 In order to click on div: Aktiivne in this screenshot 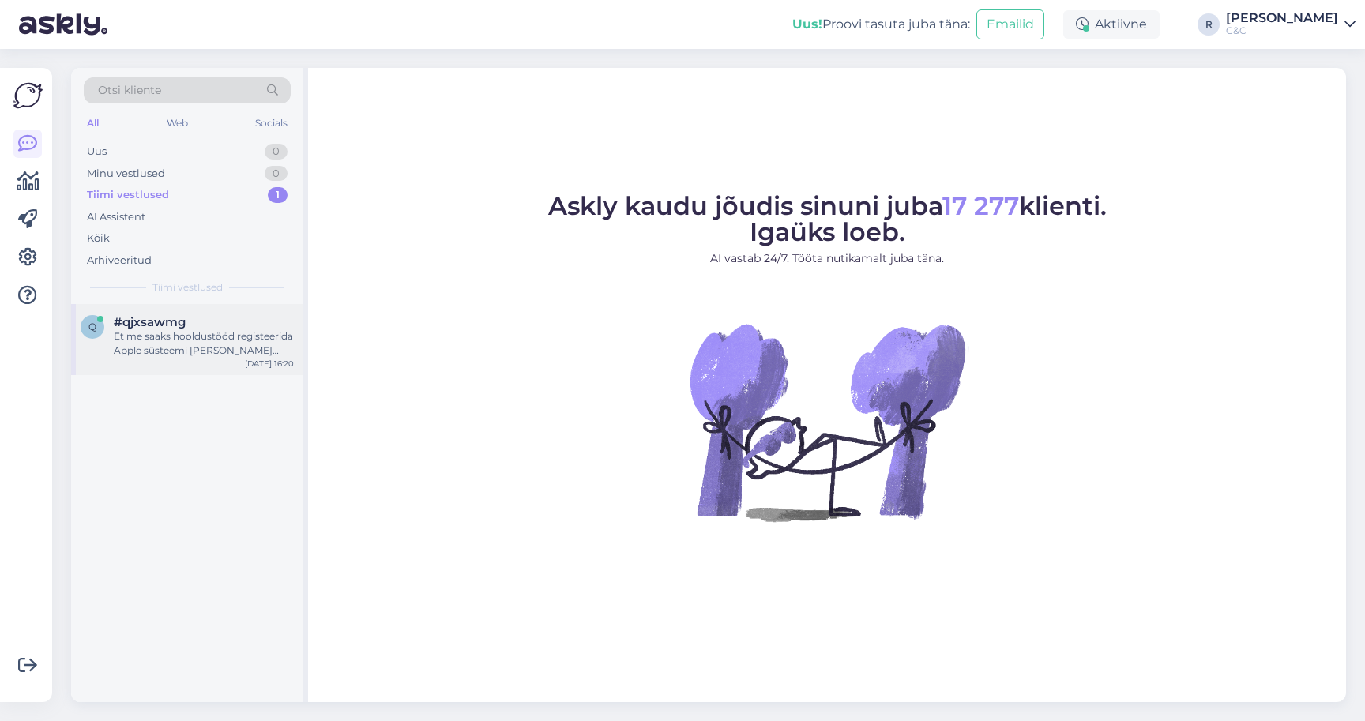, I will do `click(1111, 24)`.